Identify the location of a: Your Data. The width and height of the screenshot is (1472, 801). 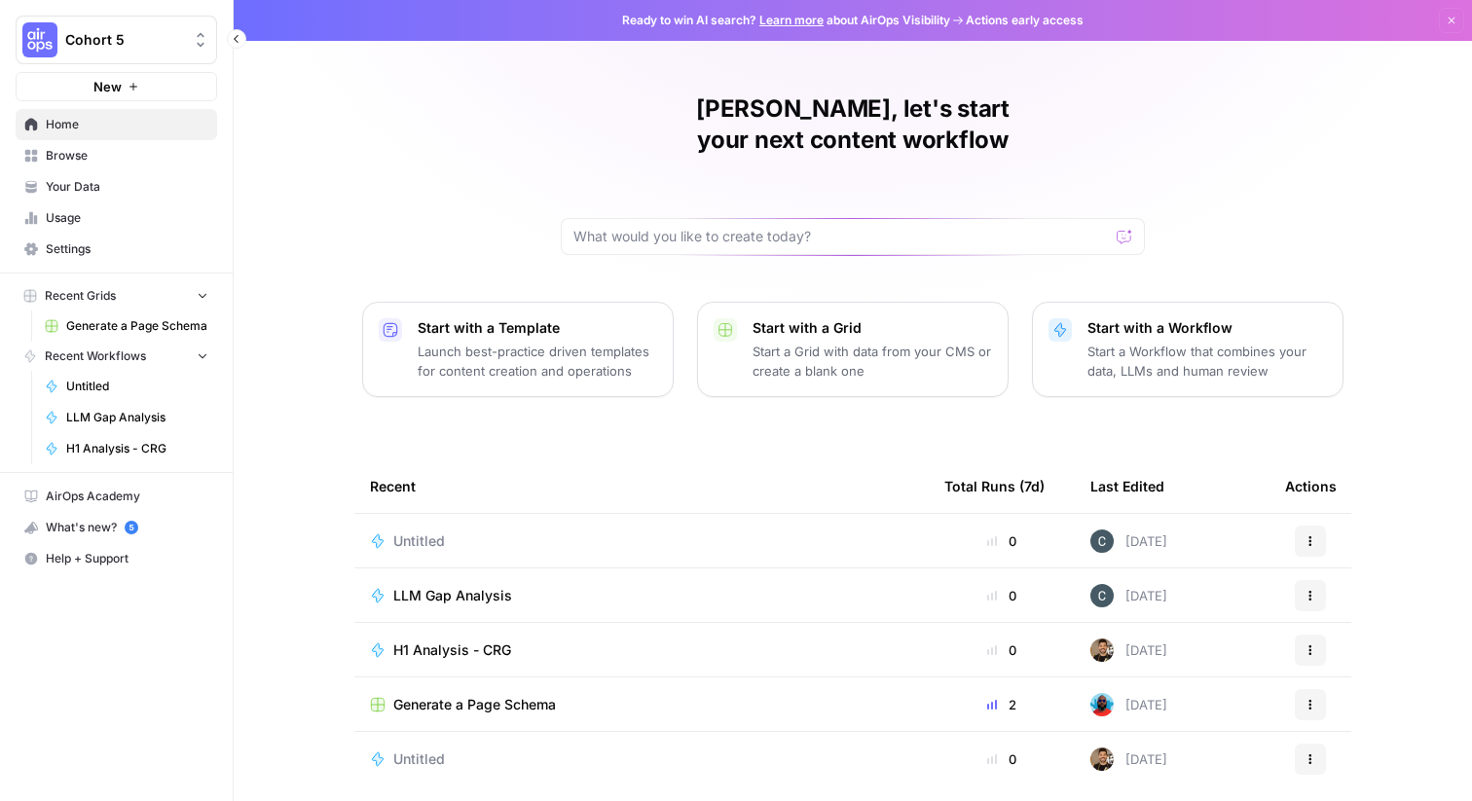
(116, 187).